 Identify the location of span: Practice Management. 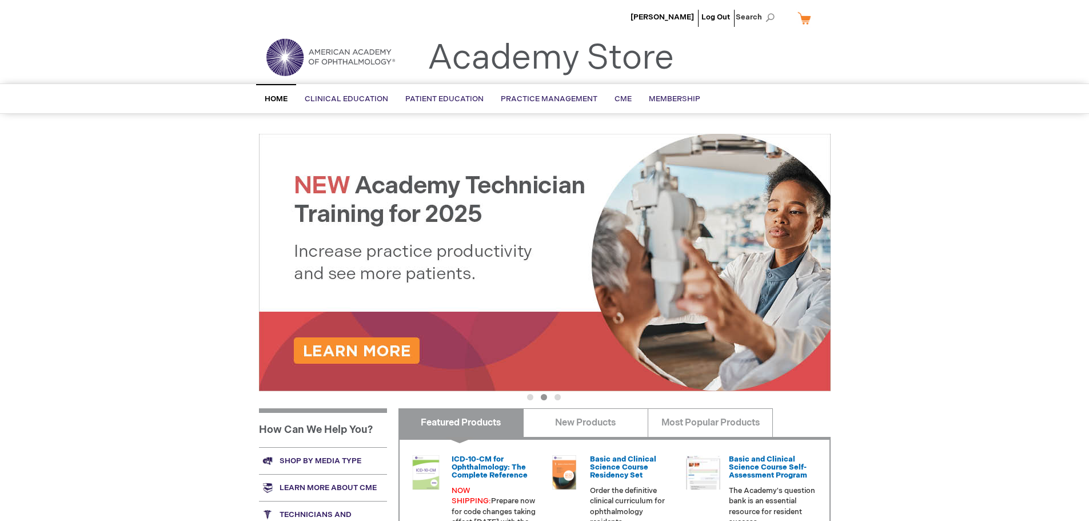
(549, 99).